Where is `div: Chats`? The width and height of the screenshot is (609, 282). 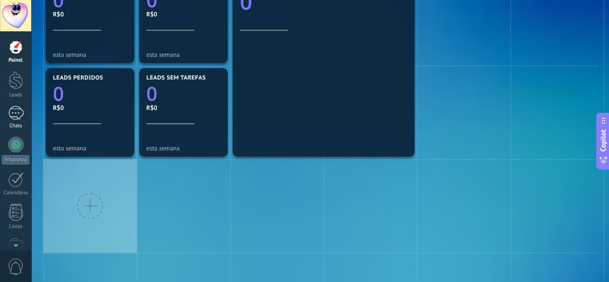
div: Chats is located at coordinates (16, 126).